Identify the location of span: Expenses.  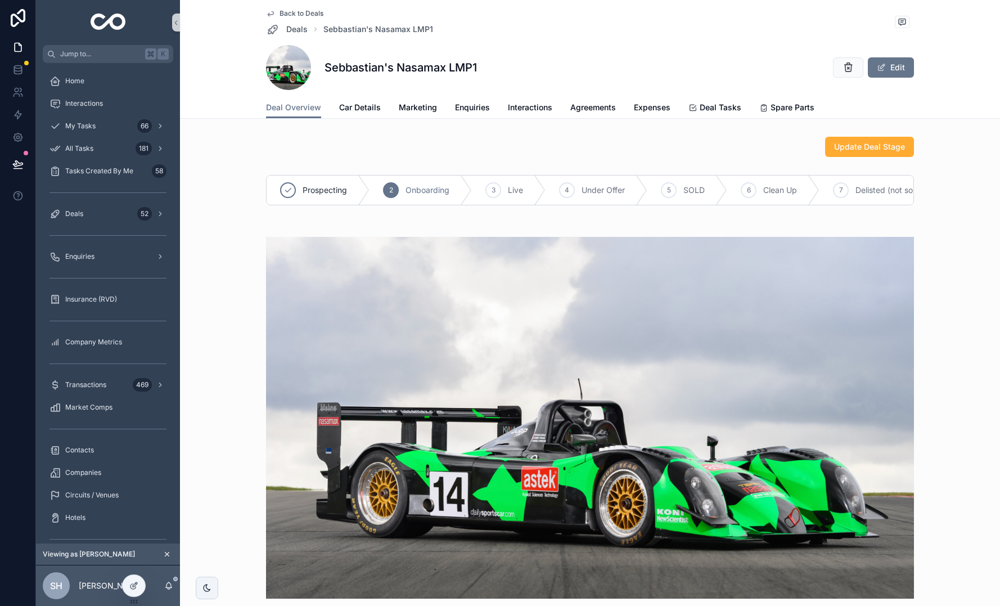
(652, 107).